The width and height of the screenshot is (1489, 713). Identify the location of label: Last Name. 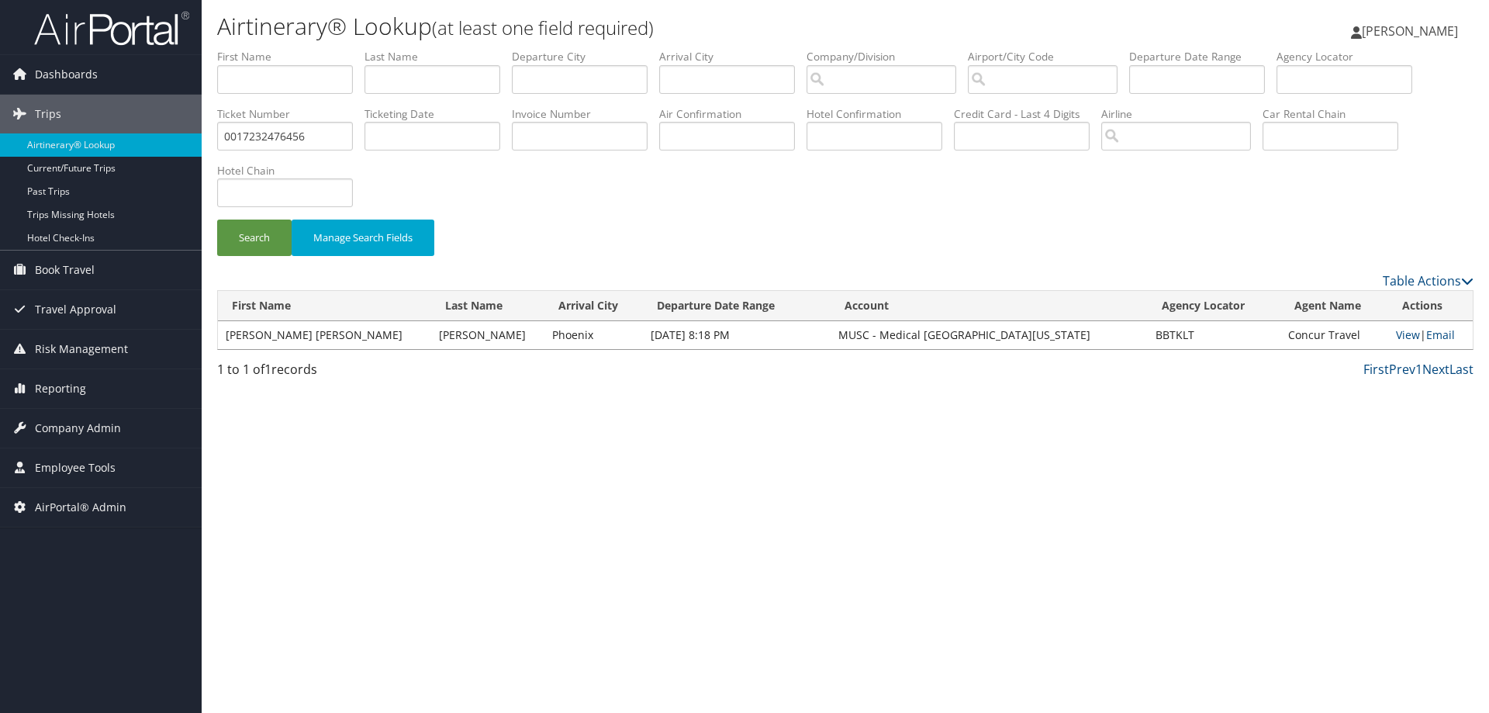
(438, 57).